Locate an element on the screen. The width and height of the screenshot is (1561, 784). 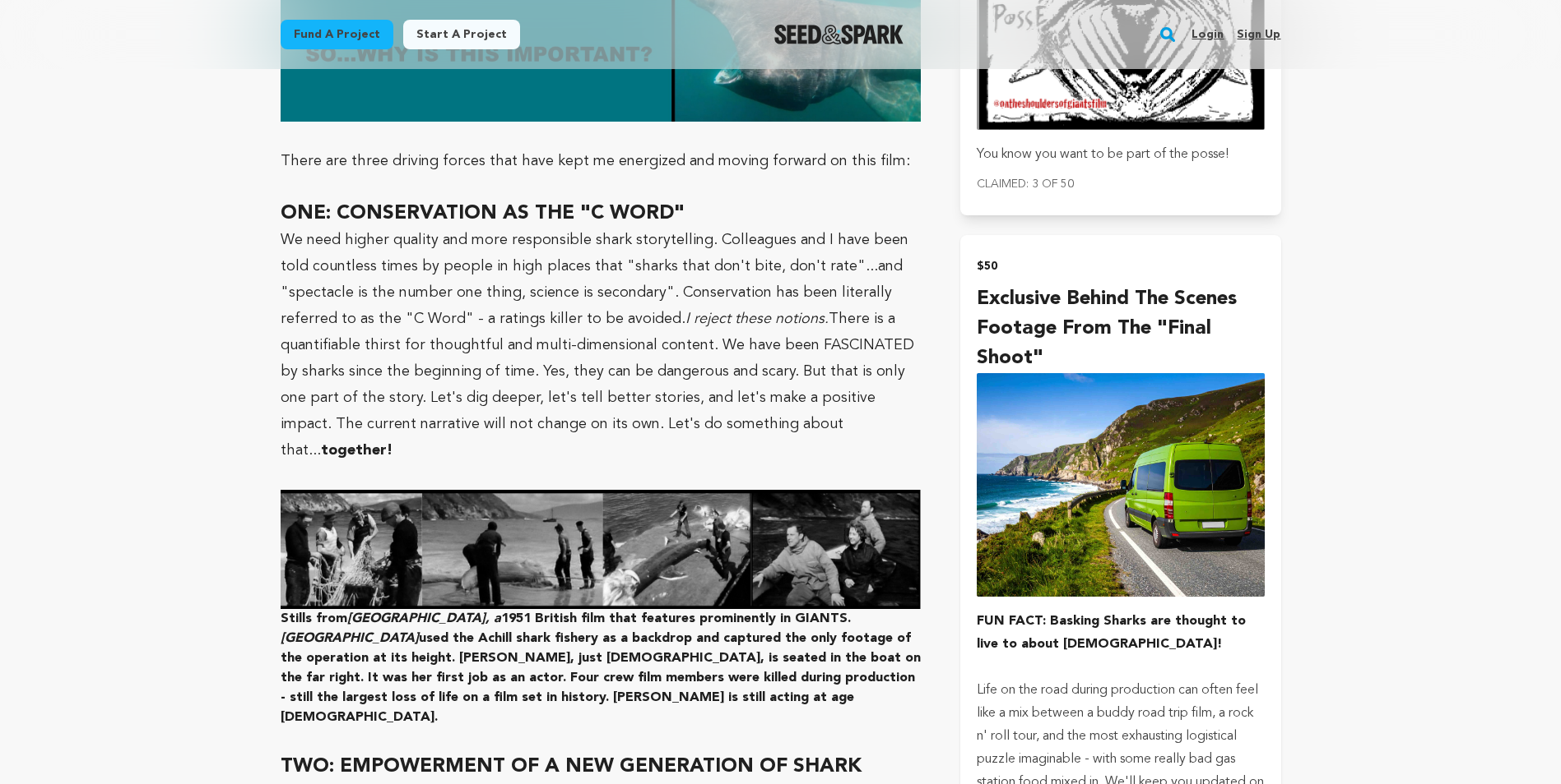
a: Login is located at coordinates (1207, 35).